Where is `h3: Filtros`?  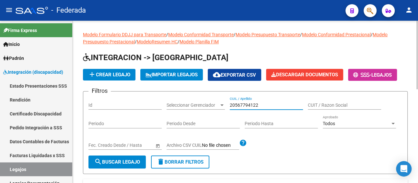 h3: Filtros is located at coordinates (99, 91).